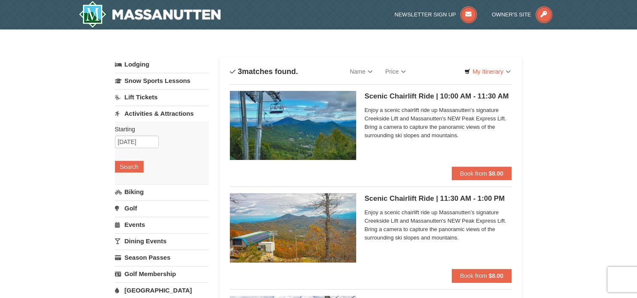  Describe the element at coordinates (293, 228) in the screenshot. I see `img: 24896431-13-a88f1aaf.jpg` at that location.